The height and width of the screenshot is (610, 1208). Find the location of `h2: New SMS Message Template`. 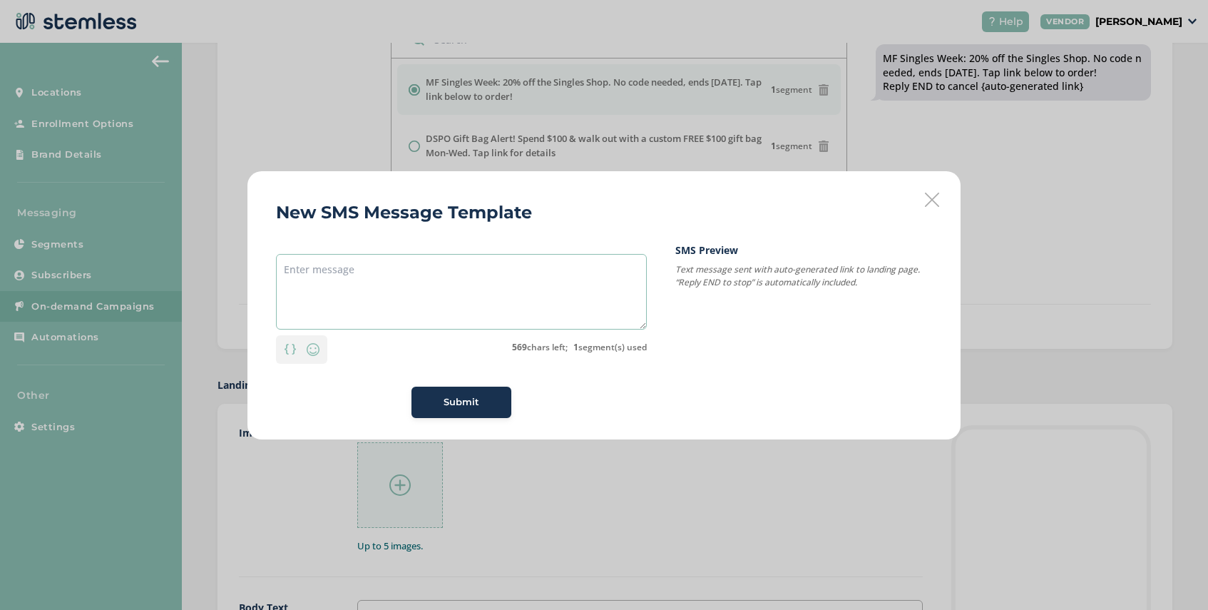

h2: New SMS Message Template is located at coordinates (404, 212).